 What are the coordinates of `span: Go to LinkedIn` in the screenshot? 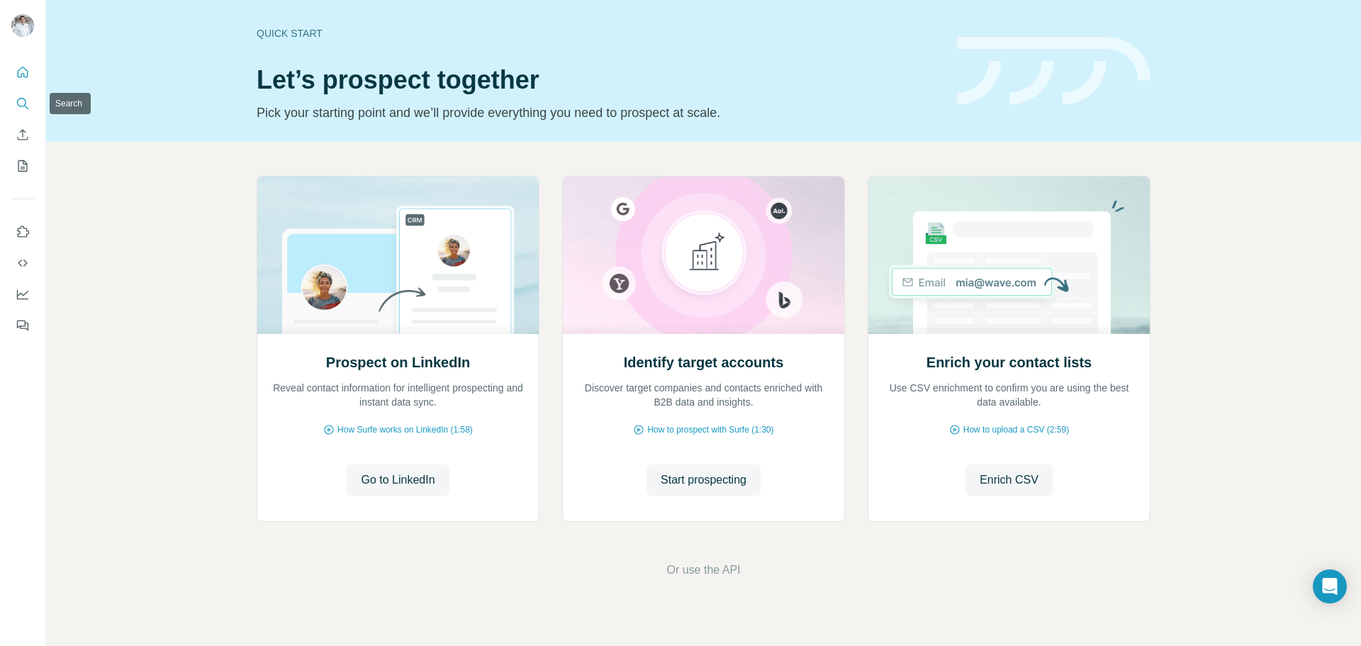 It's located at (398, 480).